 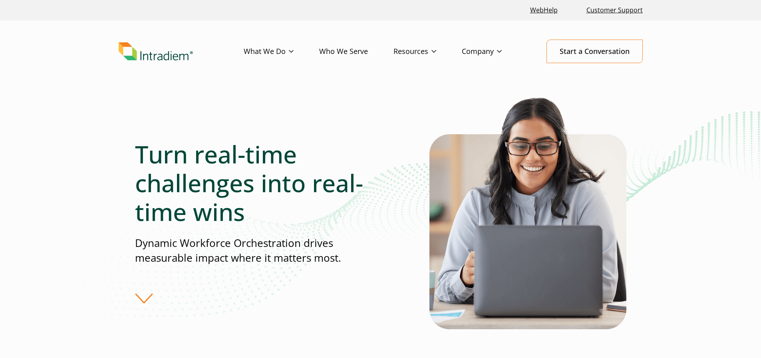 I want to click on h1: Turn real-time challenges into real-time wins, so click(x=258, y=183).